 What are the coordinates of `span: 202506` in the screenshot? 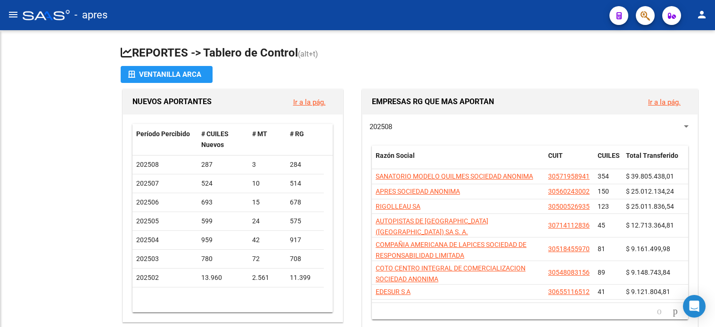 It's located at (148, 202).